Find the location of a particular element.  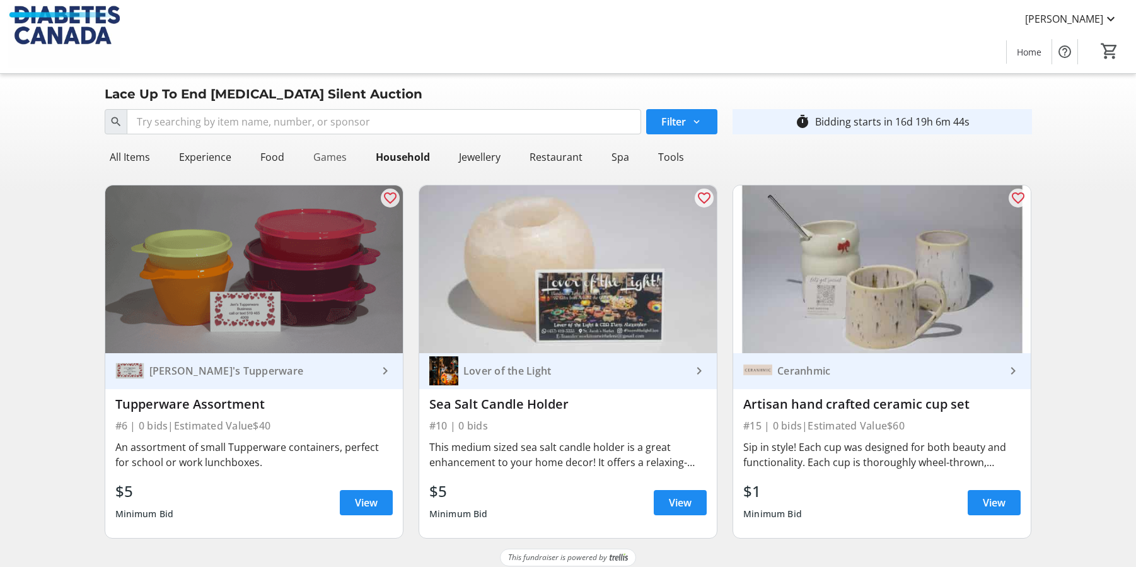

div: Sip in style! Each cup was designed for both beauty and functionality. Each cup is thoroughly whe... is located at coordinates (882, 454).